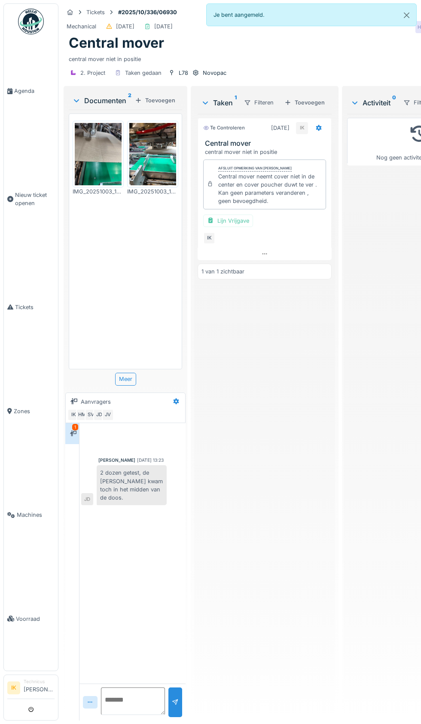  Describe the element at coordinates (373, 103) in the screenshot. I see `div: Activiteit` at that location.